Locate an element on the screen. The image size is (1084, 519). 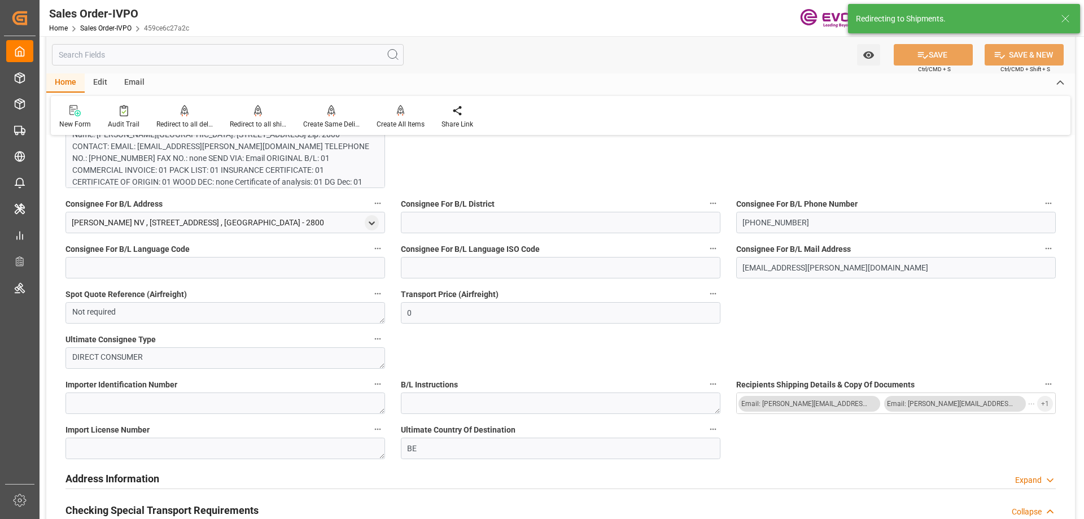
span: Ctrl/CMD + S is located at coordinates (935, 69).